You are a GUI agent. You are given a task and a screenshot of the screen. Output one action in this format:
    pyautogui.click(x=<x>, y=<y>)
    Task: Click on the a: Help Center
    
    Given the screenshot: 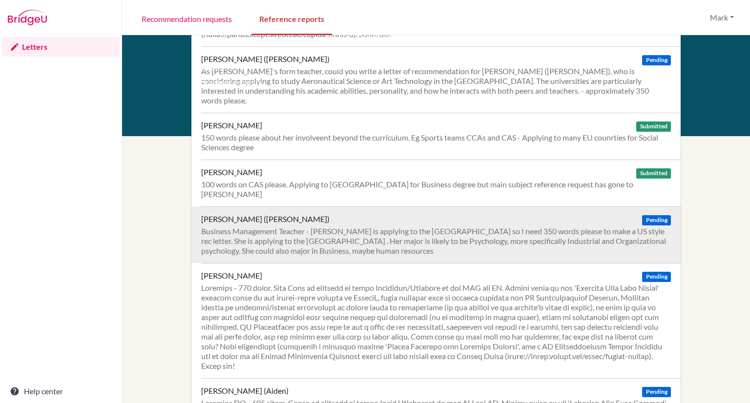 What is the action you would take?
    pyautogui.click(x=347, y=67)
    